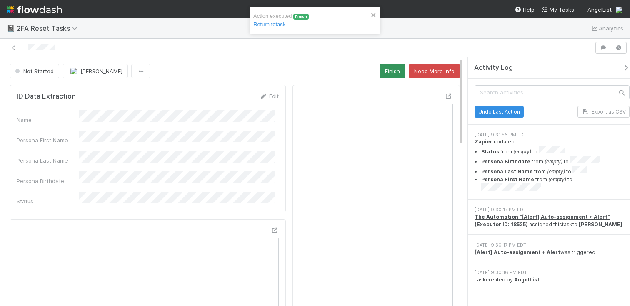  I want to click on strong: Zapier, so click(483, 142).